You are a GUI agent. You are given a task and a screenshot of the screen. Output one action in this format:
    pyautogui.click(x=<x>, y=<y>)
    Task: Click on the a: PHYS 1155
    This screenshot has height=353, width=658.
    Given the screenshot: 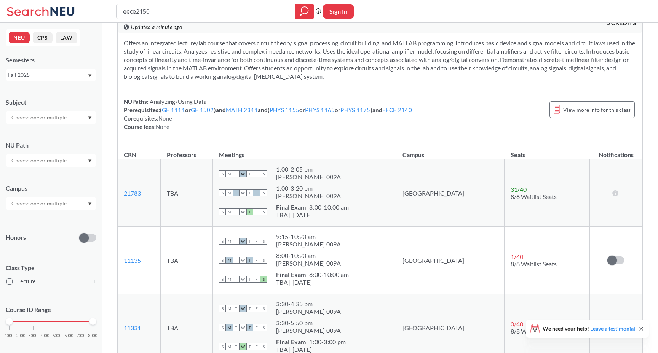 What is the action you would take?
    pyautogui.click(x=284, y=110)
    